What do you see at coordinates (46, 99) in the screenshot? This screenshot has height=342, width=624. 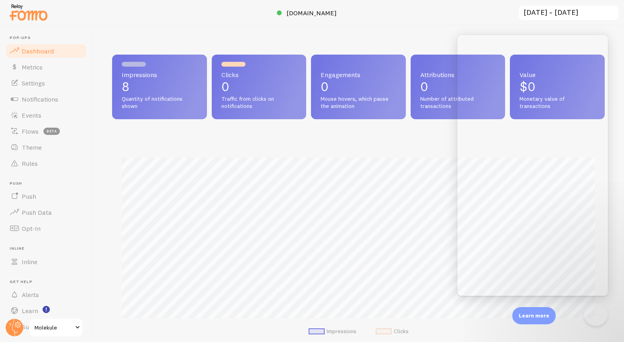 I see `a: Notifications` at bounding box center [46, 99].